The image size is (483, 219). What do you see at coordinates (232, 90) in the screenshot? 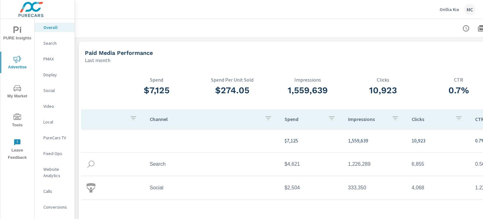
I see `h3: $274.05` at bounding box center [232, 90].